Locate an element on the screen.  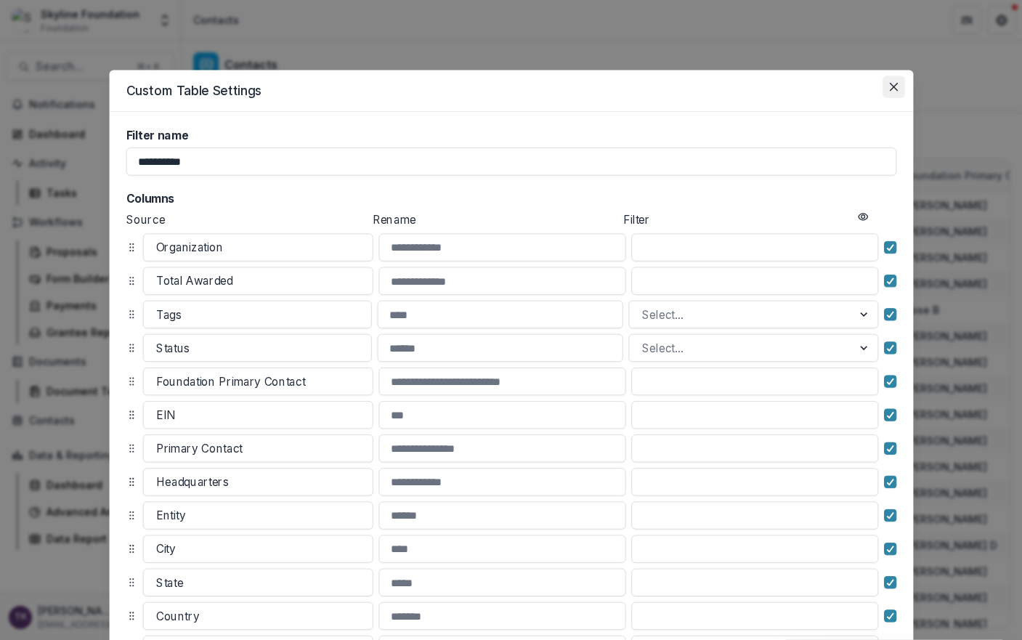
label: Filter name is located at coordinates (507, 135).